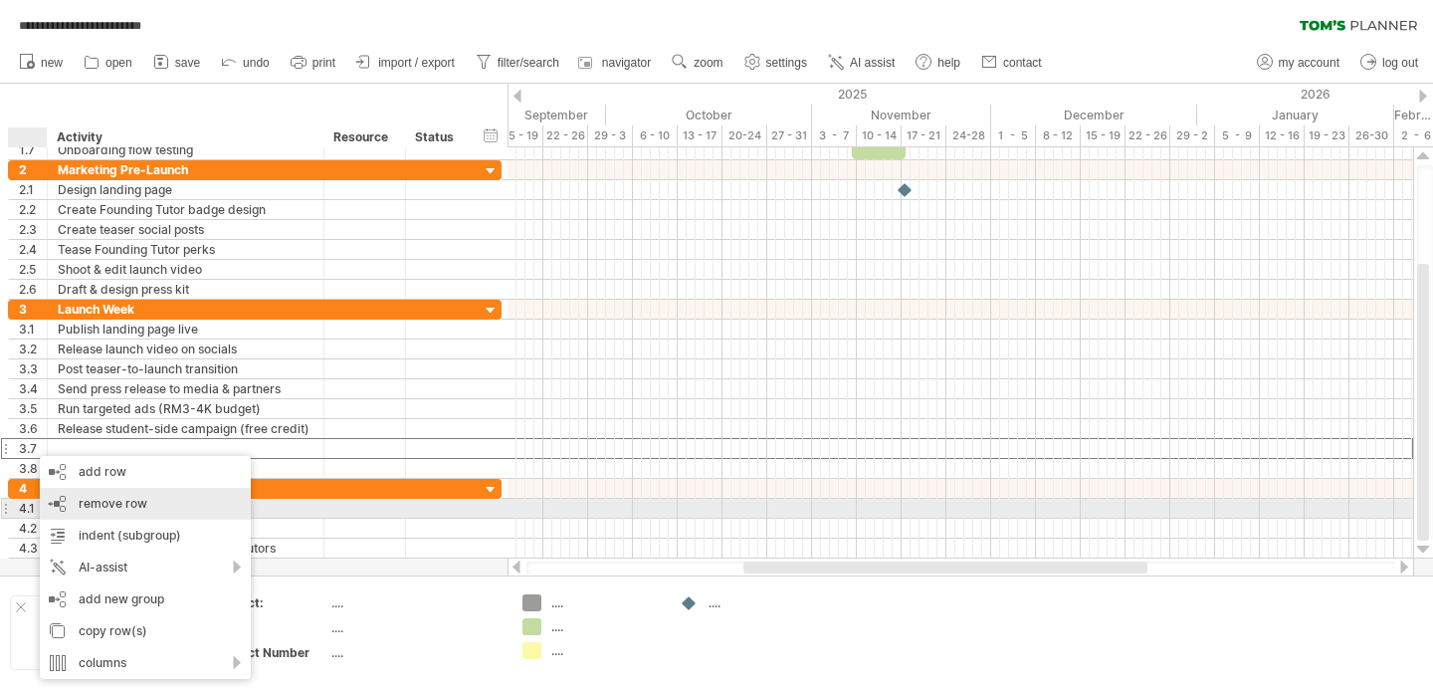  I want to click on span: remove row, so click(112, 503).